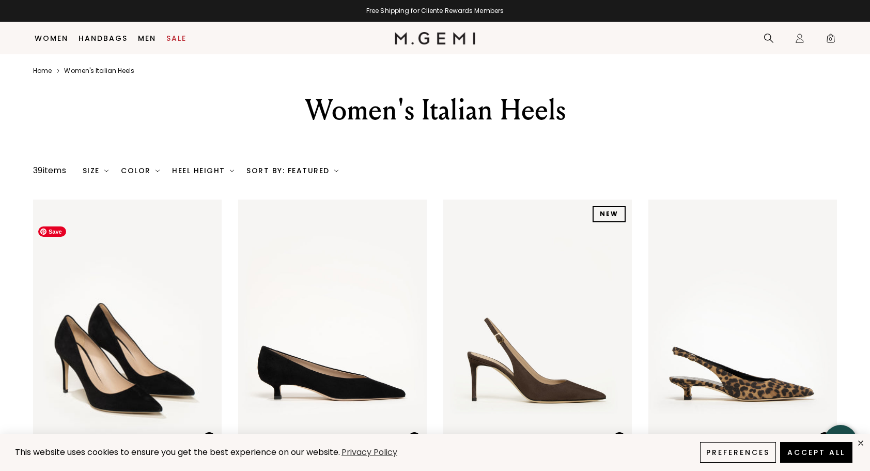 The image size is (870, 471). I want to click on a: Sale, so click(176, 38).